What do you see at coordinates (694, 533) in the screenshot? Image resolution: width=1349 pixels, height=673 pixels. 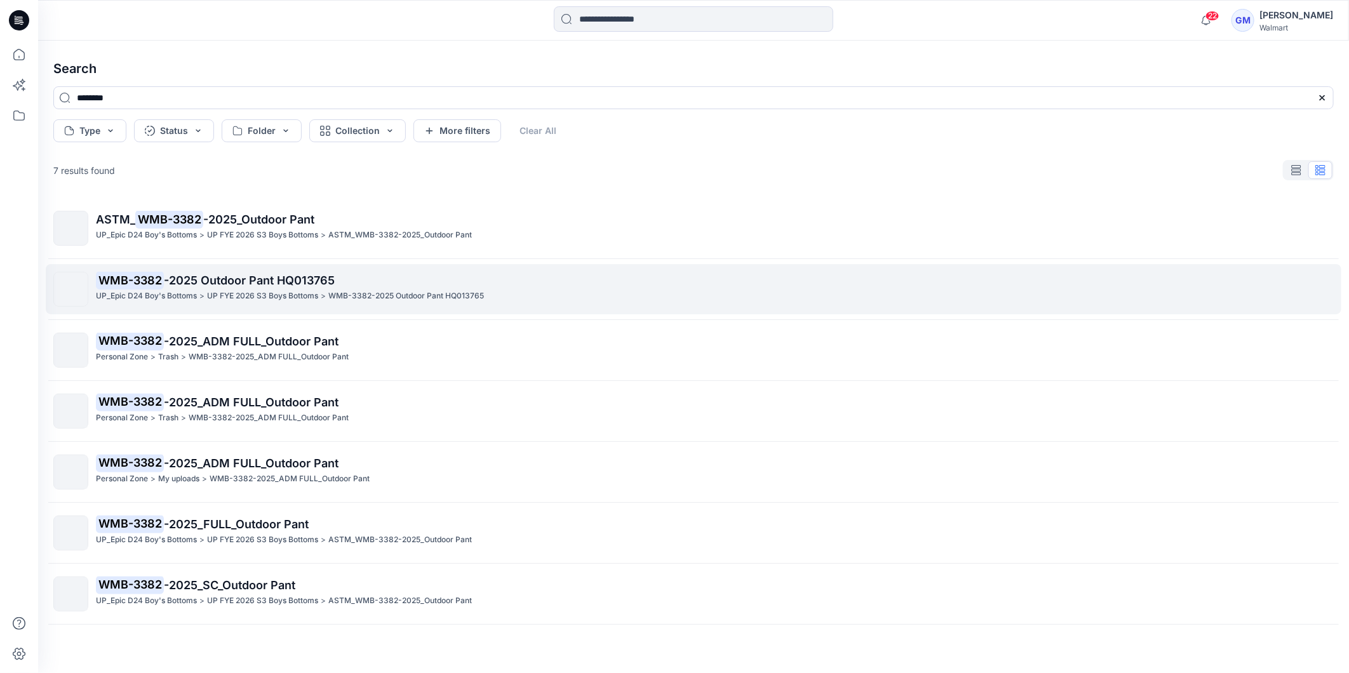 I see `a: WMB-3382-2025_FULL_Outdoor PantUP_Epic D24 Boy's Bottoms>UP FYE 2026 S3 Boys Bottoms>ASTM_WMB-338...` at bounding box center [694, 533].